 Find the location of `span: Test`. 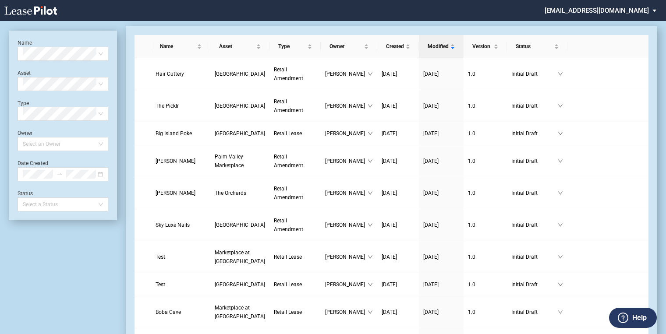

span: Test is located at coordinates (160, 257).